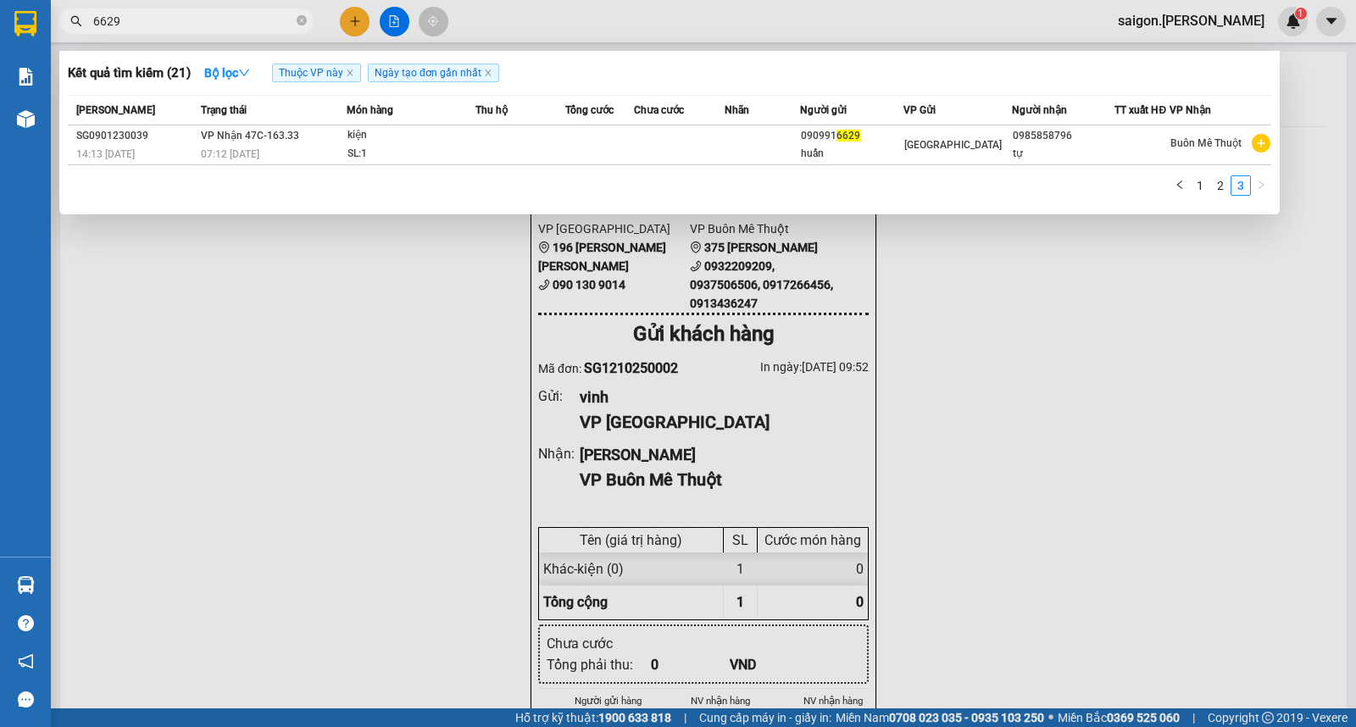 The height and width of the screenshot is (727, 1356). Describe the element at coordinates (1180, 185) in the screenshot. I see `span: left` at that location.